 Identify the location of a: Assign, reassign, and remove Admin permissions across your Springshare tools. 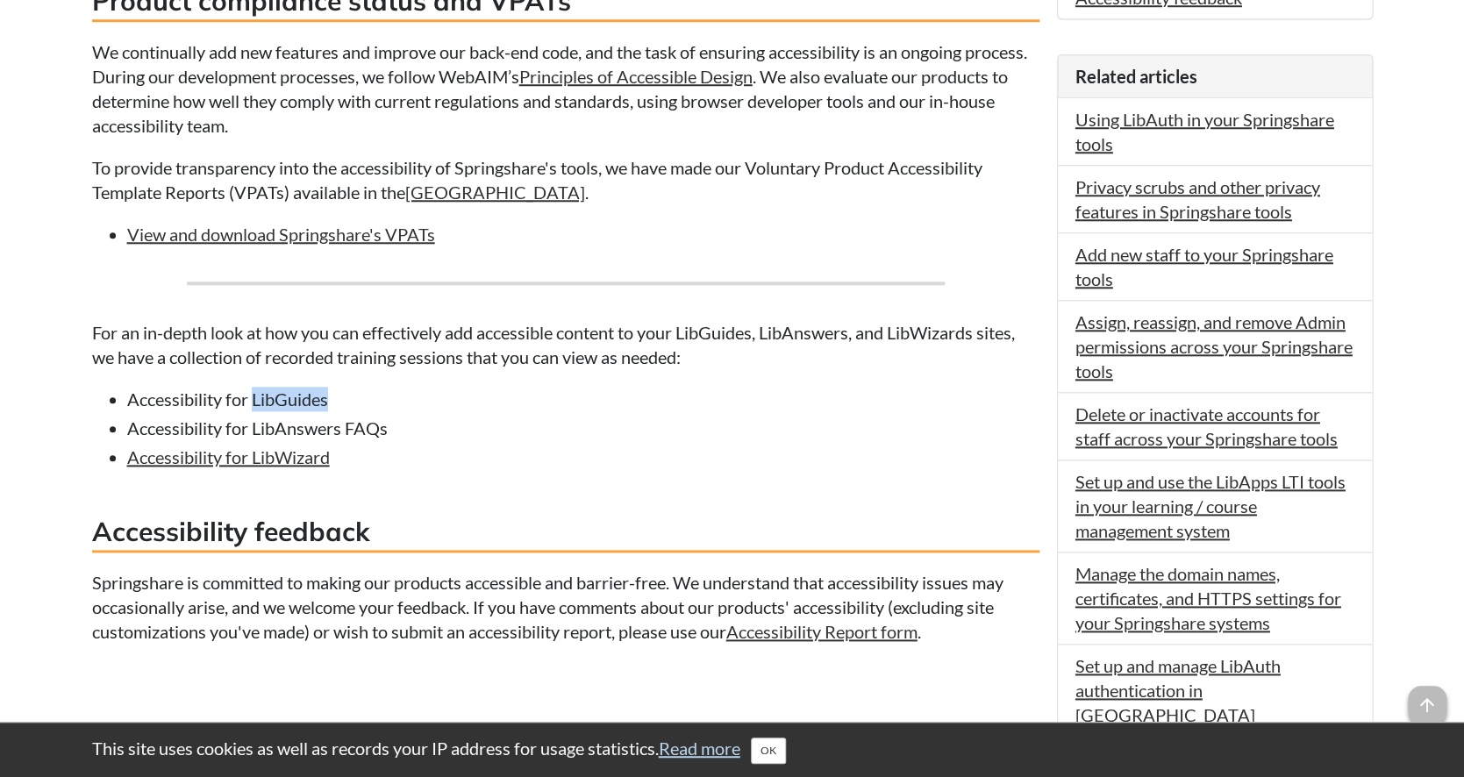
(1214, 347).